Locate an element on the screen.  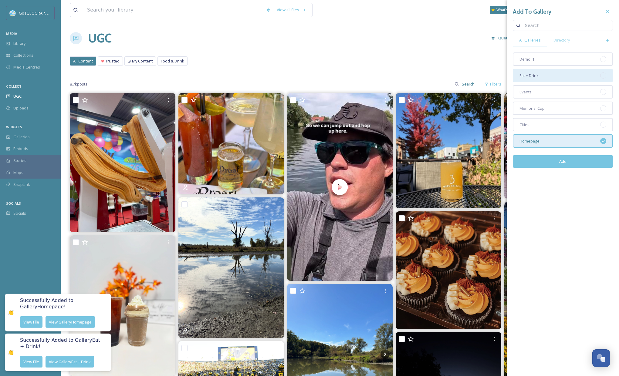
span: Trusted is located at coordinates (112, 61).